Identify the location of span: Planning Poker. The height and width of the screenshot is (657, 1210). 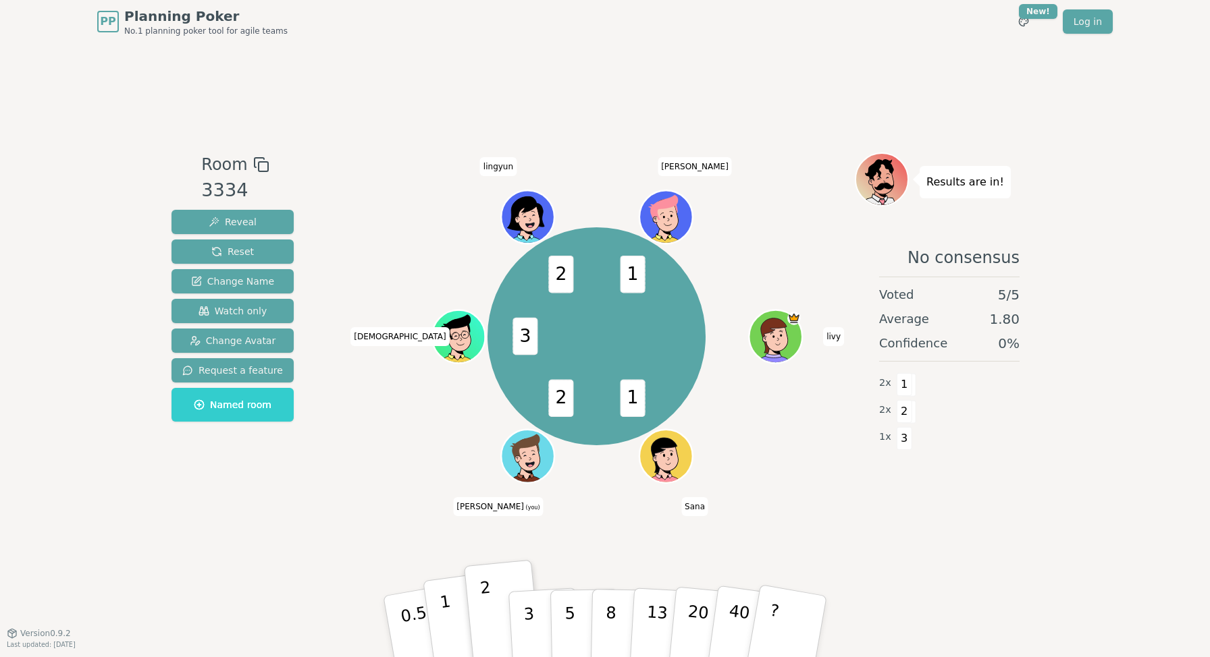
(206, 16).